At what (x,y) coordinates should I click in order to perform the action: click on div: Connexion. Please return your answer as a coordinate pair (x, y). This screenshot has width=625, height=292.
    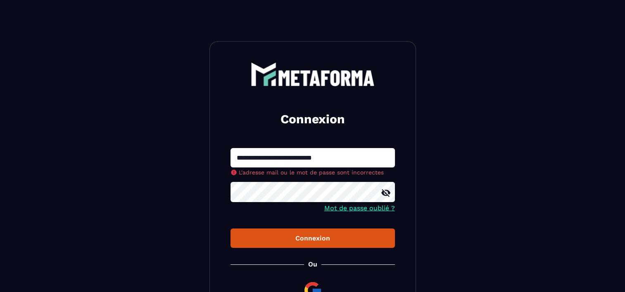
    Looking at the image, I should click on (312, 238).